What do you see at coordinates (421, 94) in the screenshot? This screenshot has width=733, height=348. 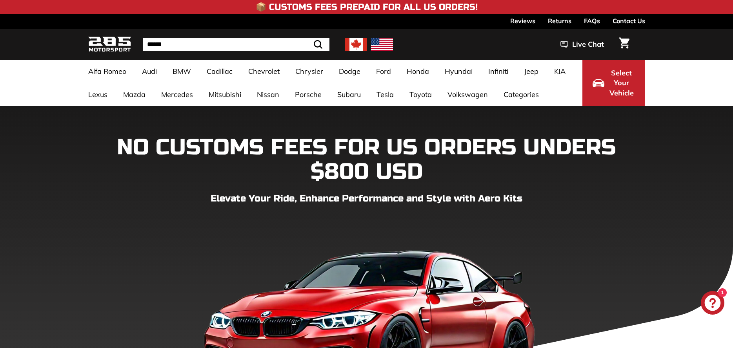 I see `a: Toyota` at bounding box center [421, 94].